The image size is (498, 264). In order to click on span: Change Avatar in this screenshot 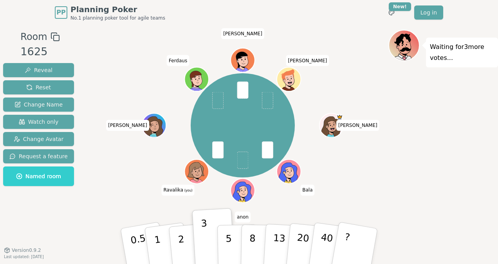, I will do `click(39, 139)`.